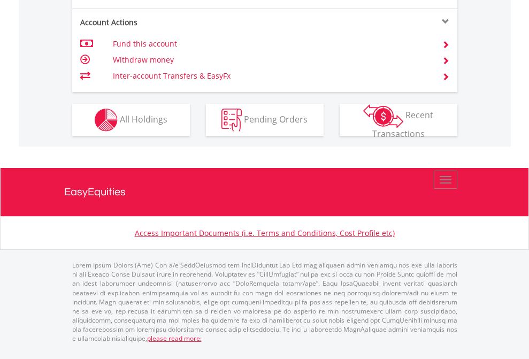 The image size is (529, 359). I want to click on td: Fund this account, so click(271, 44).